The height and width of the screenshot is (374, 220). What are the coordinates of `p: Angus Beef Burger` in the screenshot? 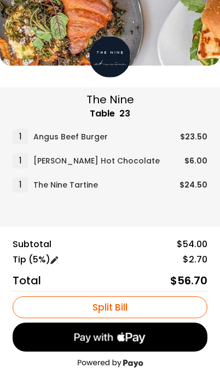 It's located at (101, 137).